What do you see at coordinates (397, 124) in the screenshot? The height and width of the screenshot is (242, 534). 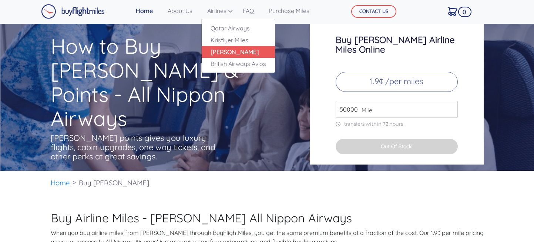 I see `p: transfers within 72 hours` at bounding box center [397, 124].